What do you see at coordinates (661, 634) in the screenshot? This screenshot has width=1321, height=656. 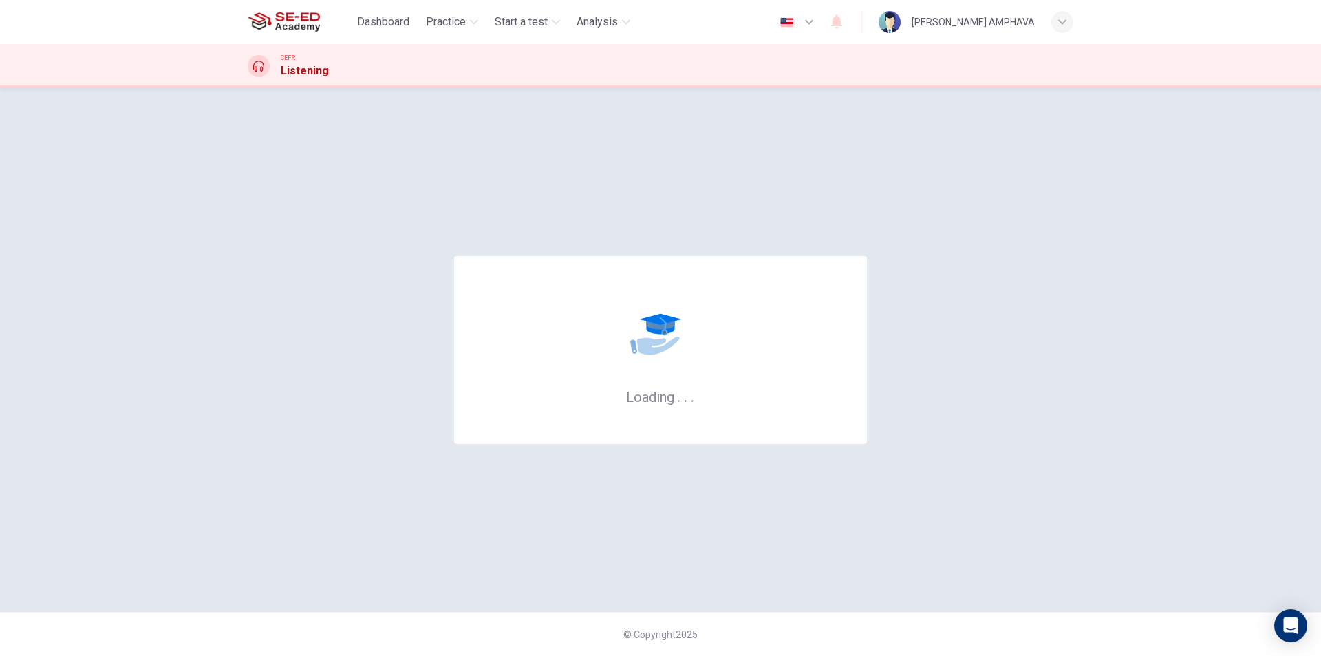 I see `span: © Copyright 2025` at bounding box center [661, 634].